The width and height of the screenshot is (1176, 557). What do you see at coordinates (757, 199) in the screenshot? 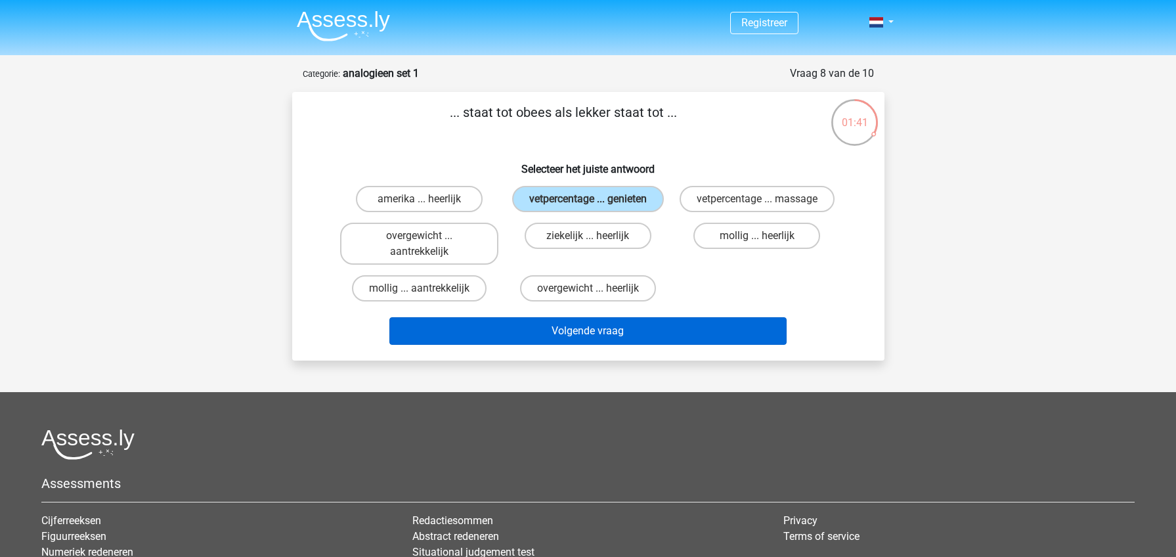
I see `label: vetpercentage ... massage` at bounding box center [757, 199].